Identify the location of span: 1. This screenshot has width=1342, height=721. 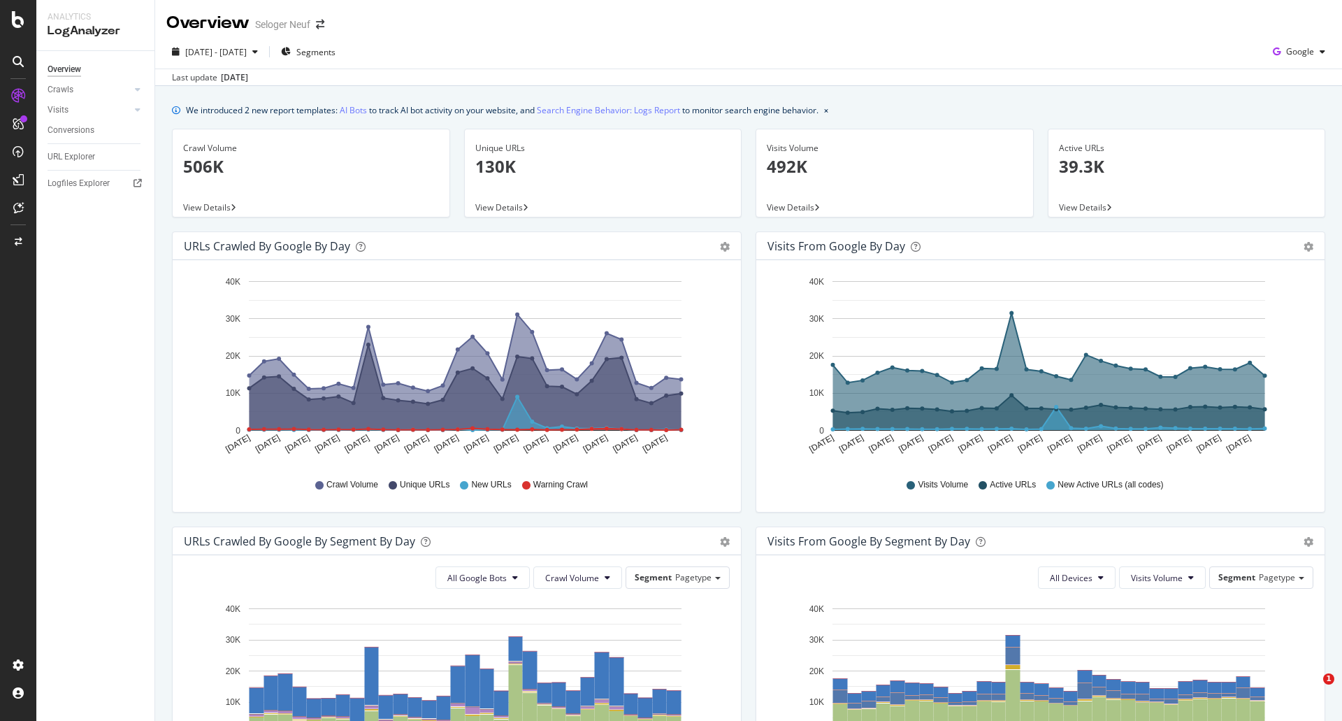
(1329, 679).